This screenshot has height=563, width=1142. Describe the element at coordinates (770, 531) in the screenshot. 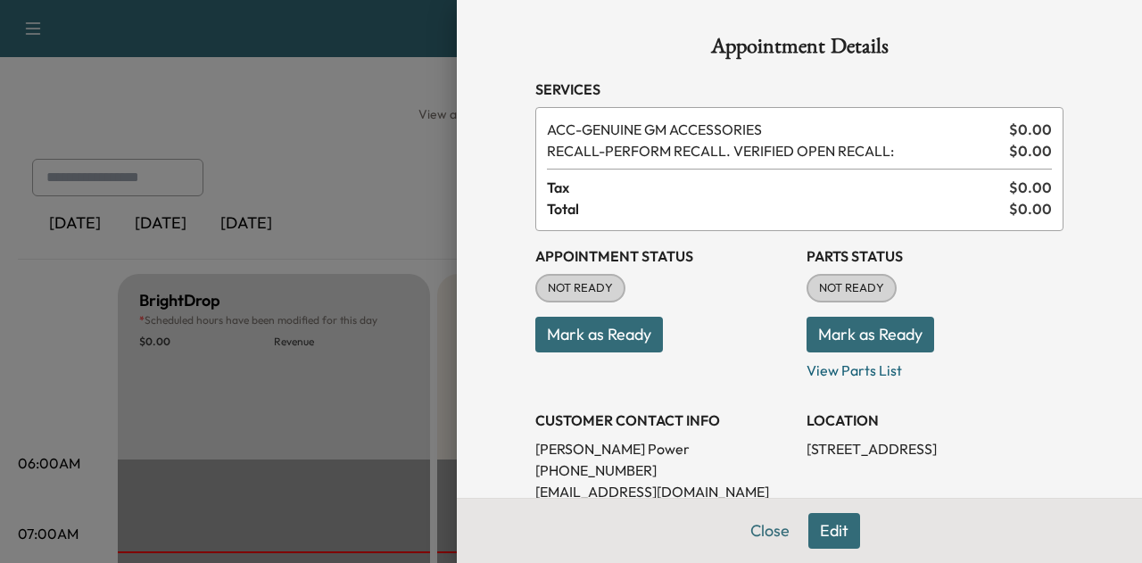

I see `button: Close` at that location.